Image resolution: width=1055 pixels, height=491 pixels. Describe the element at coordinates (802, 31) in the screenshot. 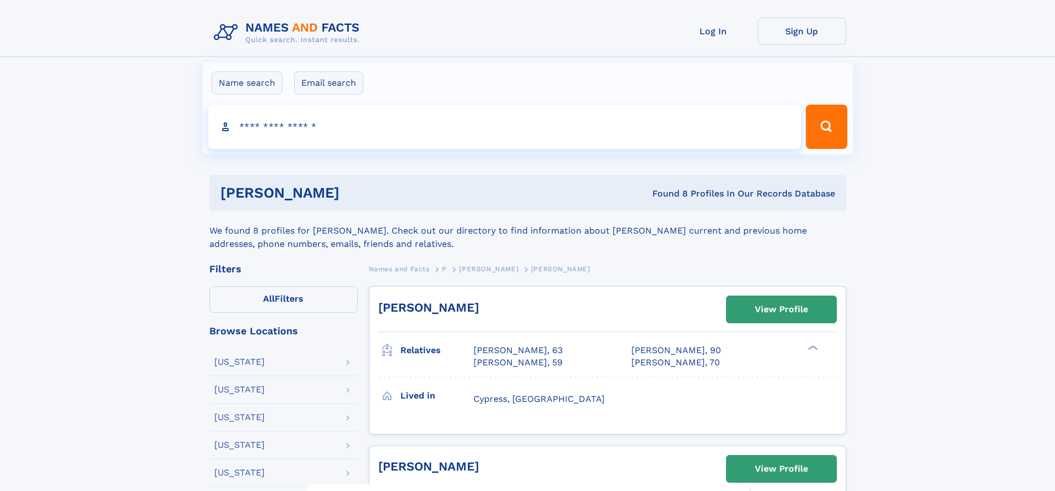

I see `a: Sign Up` at that location.